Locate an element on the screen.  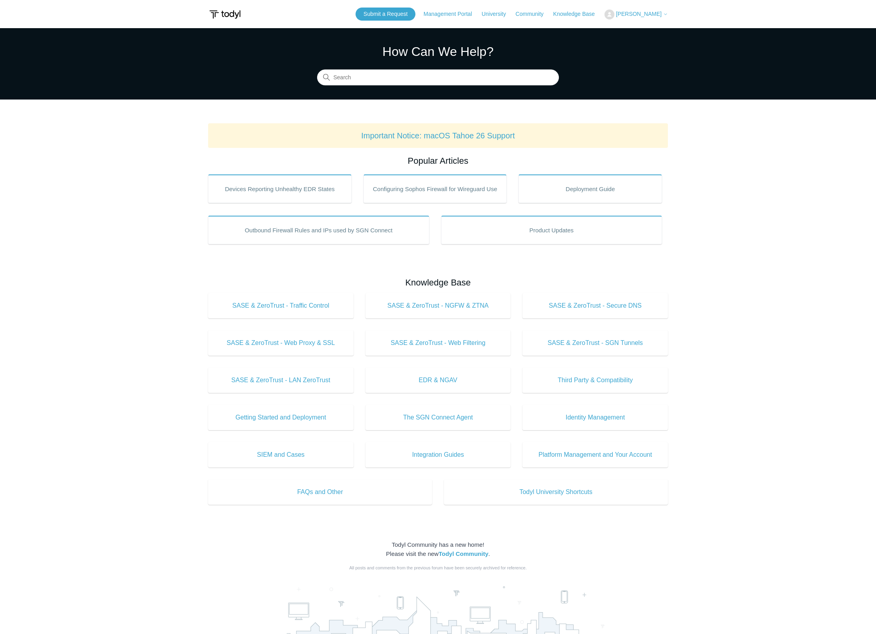
a: Management Portal is located at coordinates (452, 14).